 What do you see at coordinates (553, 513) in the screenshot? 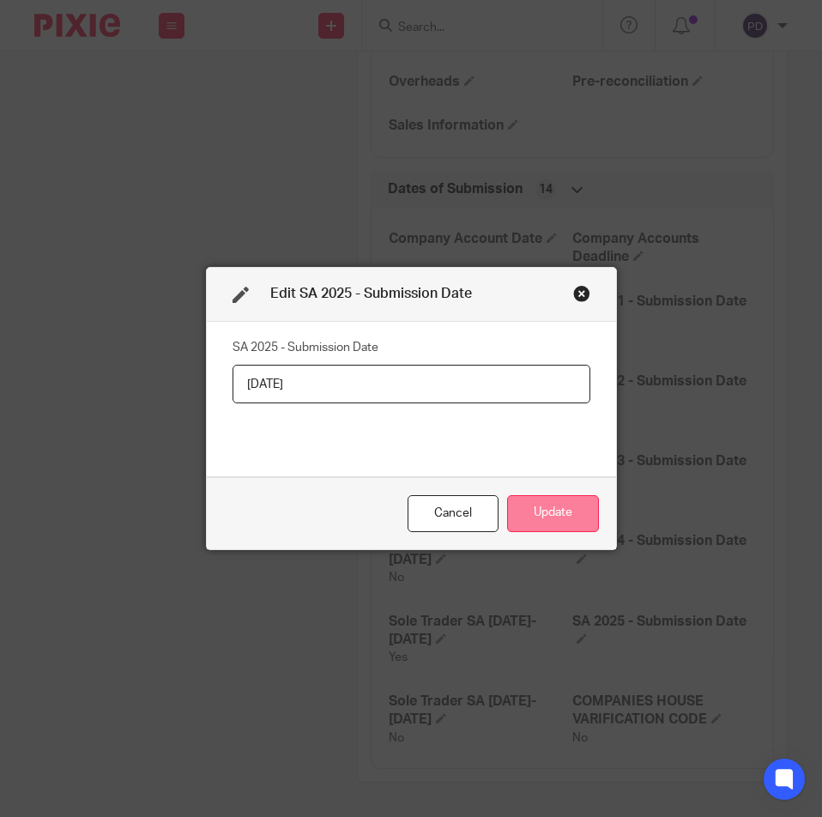
I see `button: Update` at bounding box center [553, 513].